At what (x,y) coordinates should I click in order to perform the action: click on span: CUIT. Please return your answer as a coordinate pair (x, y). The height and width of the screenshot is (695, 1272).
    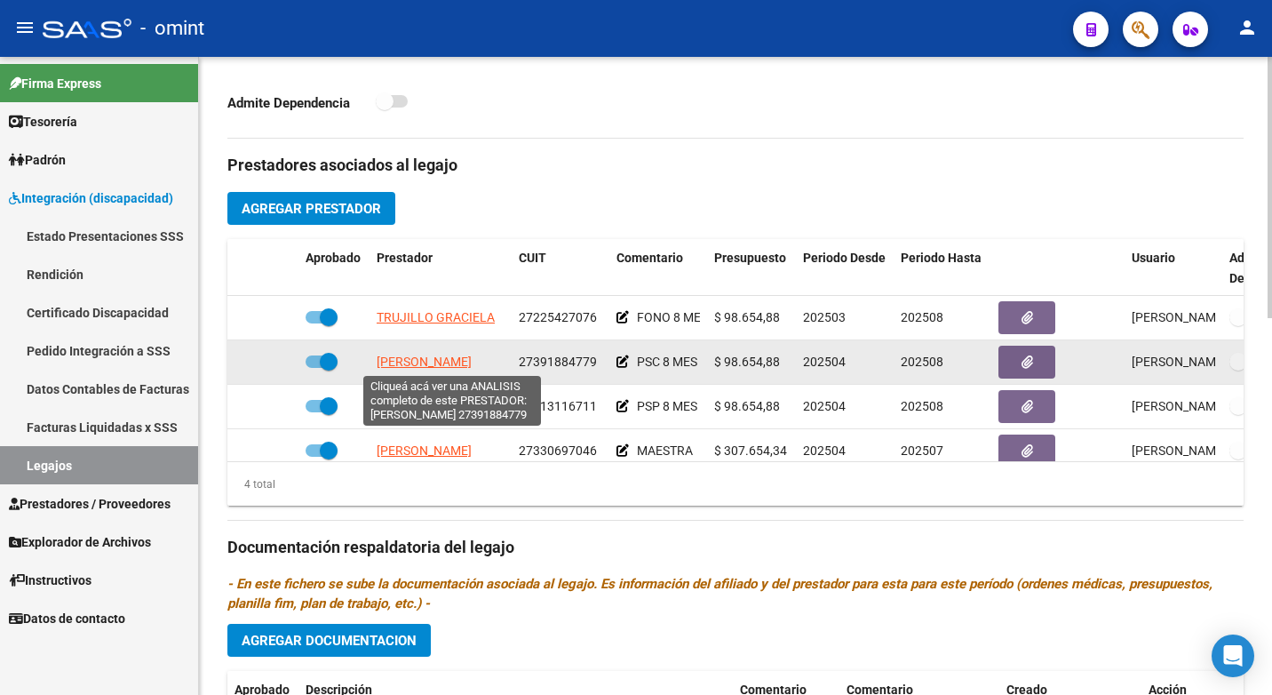
    Looking at the image, I should click on (532, 258).